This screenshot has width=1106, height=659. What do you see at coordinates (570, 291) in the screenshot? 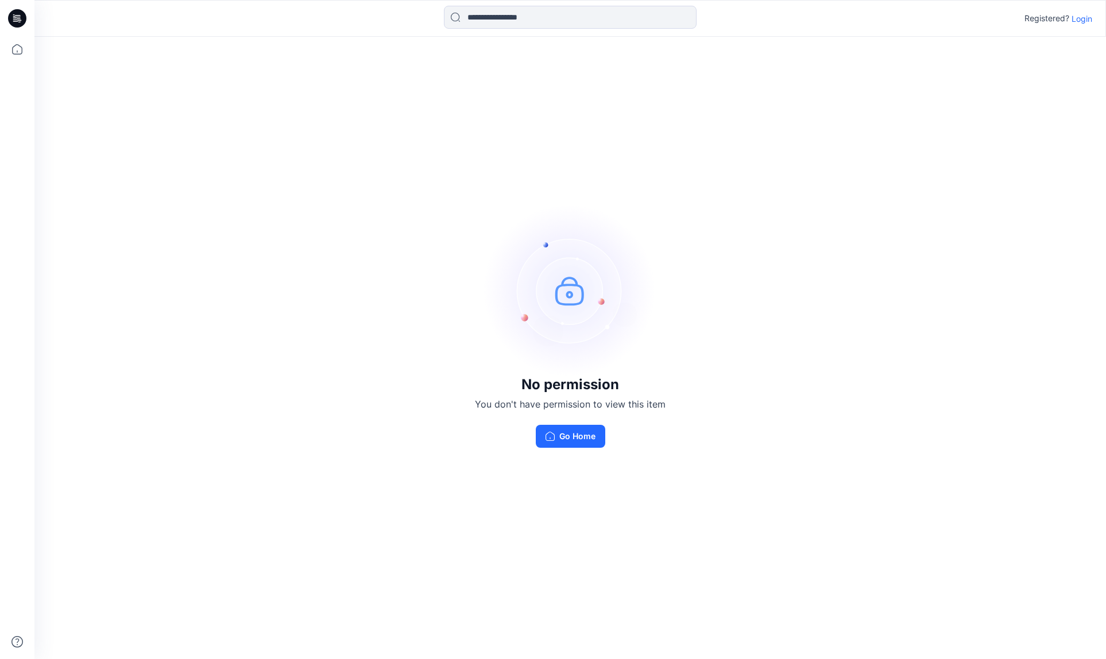
I see `img: no-perm.svg` at bounding box center [570, 291].